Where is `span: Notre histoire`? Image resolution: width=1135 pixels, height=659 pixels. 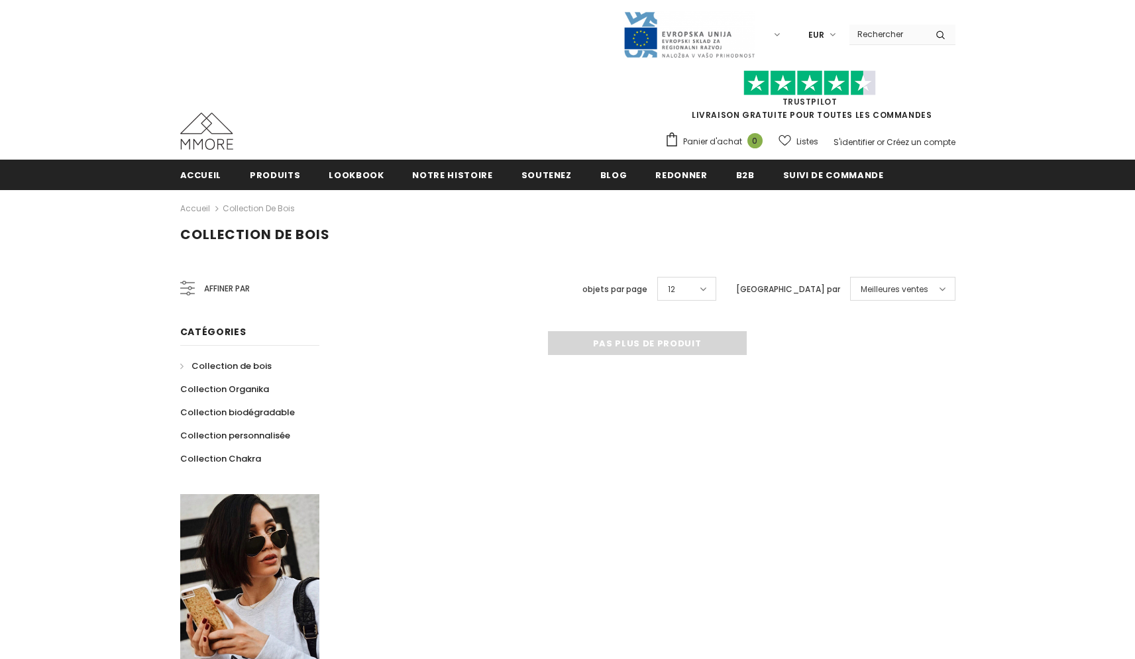
span: Notre histoire is located at coordinates (452, 175).